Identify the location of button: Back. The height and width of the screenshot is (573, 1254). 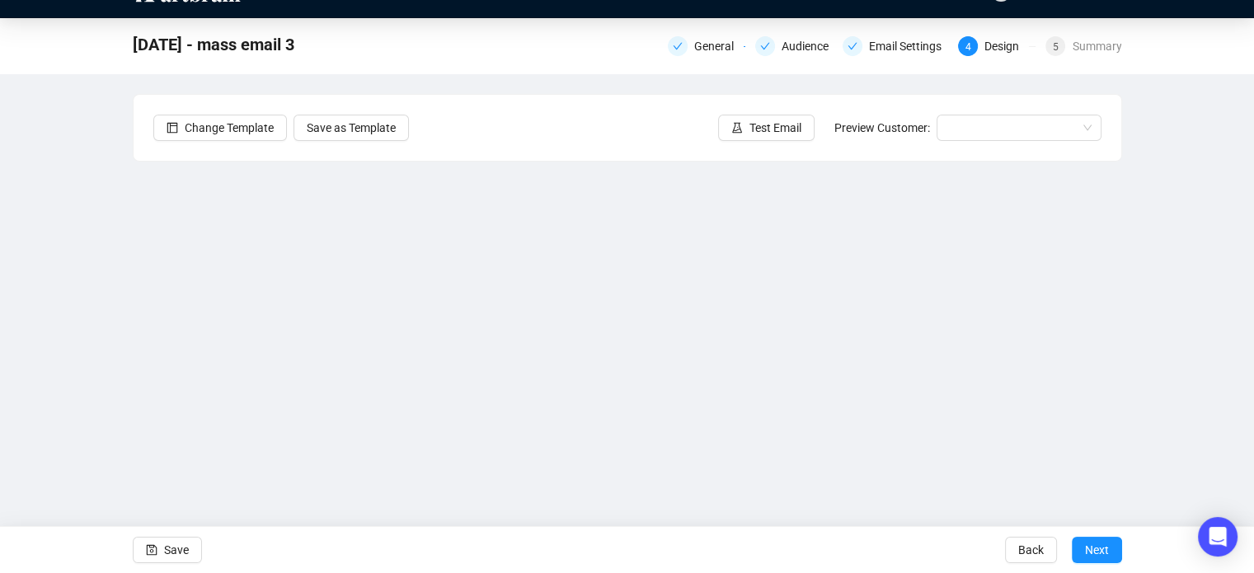
(1030, 550).